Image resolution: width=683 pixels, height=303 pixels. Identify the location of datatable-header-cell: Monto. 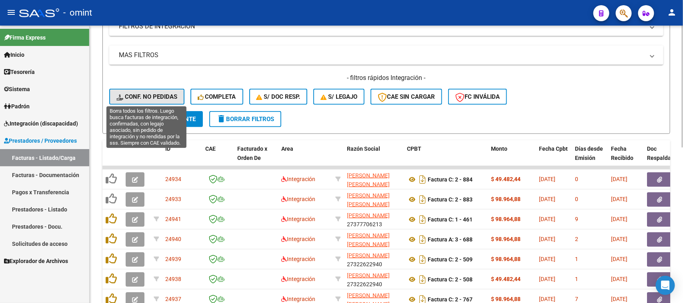
(512, 158).